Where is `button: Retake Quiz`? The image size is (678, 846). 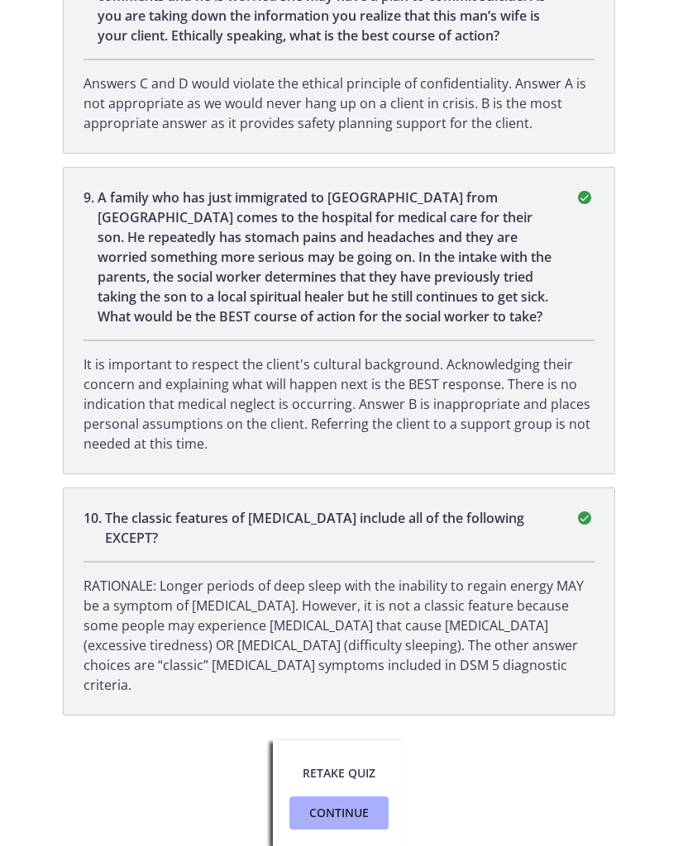
button: Retake Quiz is located at coordinates (339, 774).